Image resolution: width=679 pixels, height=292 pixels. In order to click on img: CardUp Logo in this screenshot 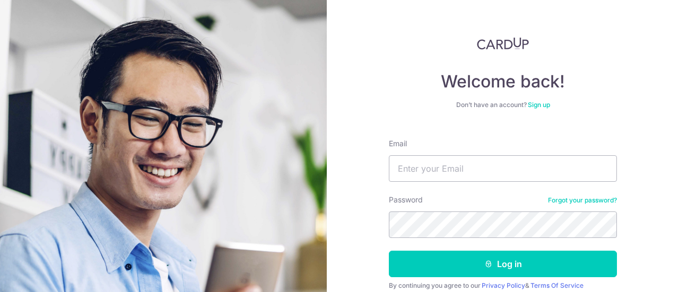, I will do `click(503, 44)`.